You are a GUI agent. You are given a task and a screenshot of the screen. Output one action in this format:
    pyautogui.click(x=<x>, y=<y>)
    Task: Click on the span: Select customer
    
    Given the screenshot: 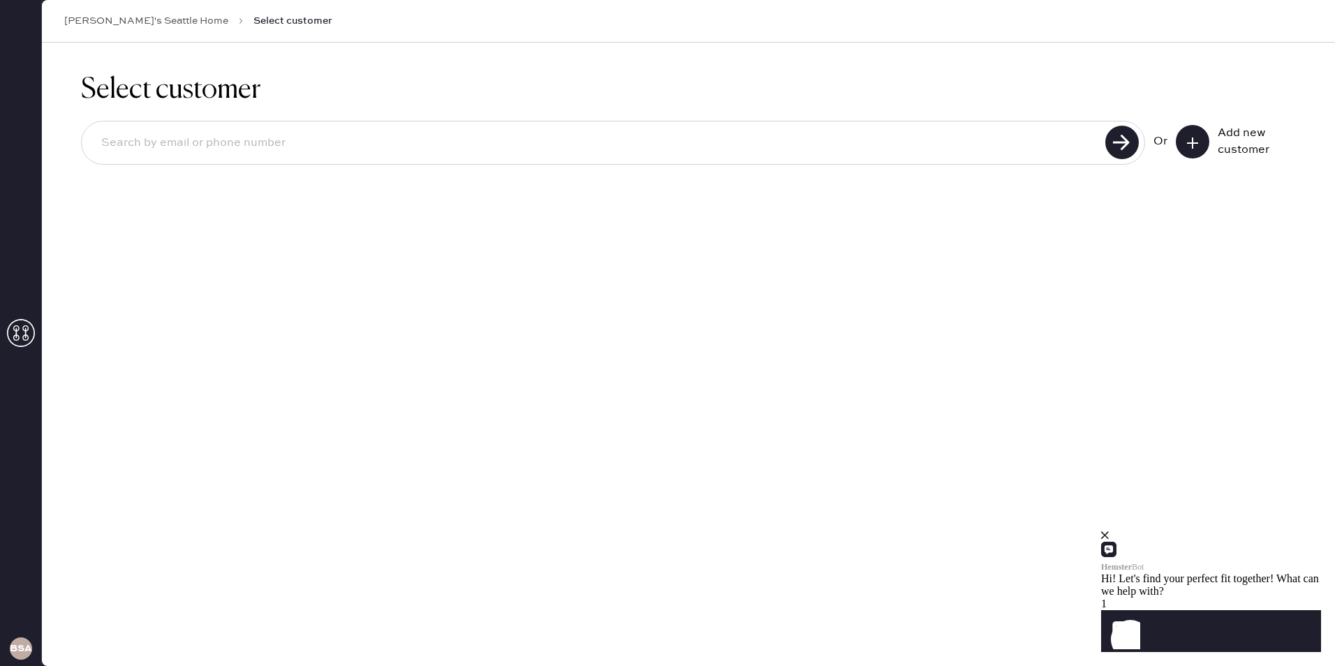 What is the action you would take?
    pyautogui.click(x=293, y=21)
    